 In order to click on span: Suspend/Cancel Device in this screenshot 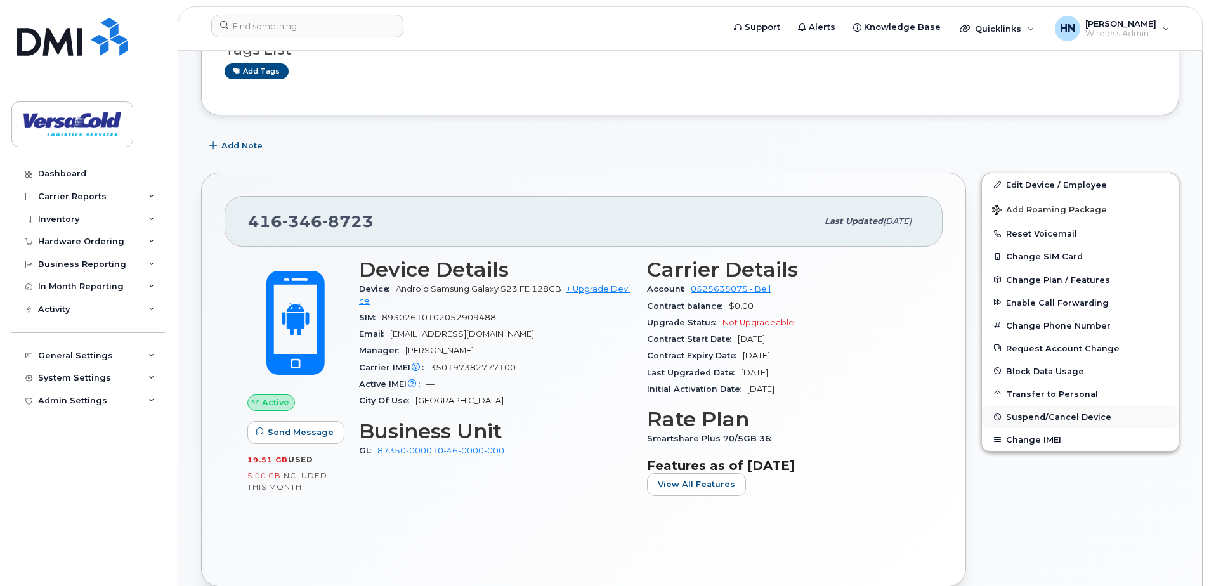, I will do `click(1059, 417)`.